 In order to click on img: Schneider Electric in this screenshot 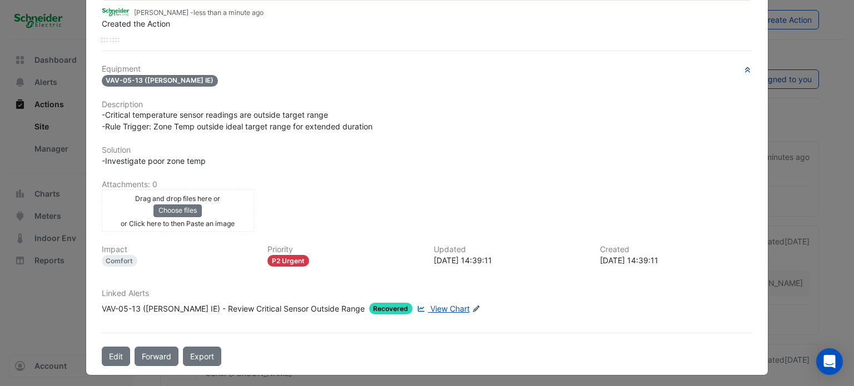, I will do `click(116, 12)`.